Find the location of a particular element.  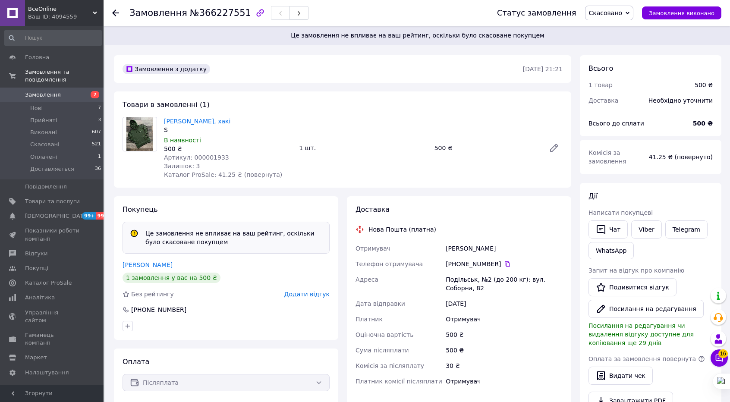

div: Замовлення з додатку is located at coordinates (166, 69).